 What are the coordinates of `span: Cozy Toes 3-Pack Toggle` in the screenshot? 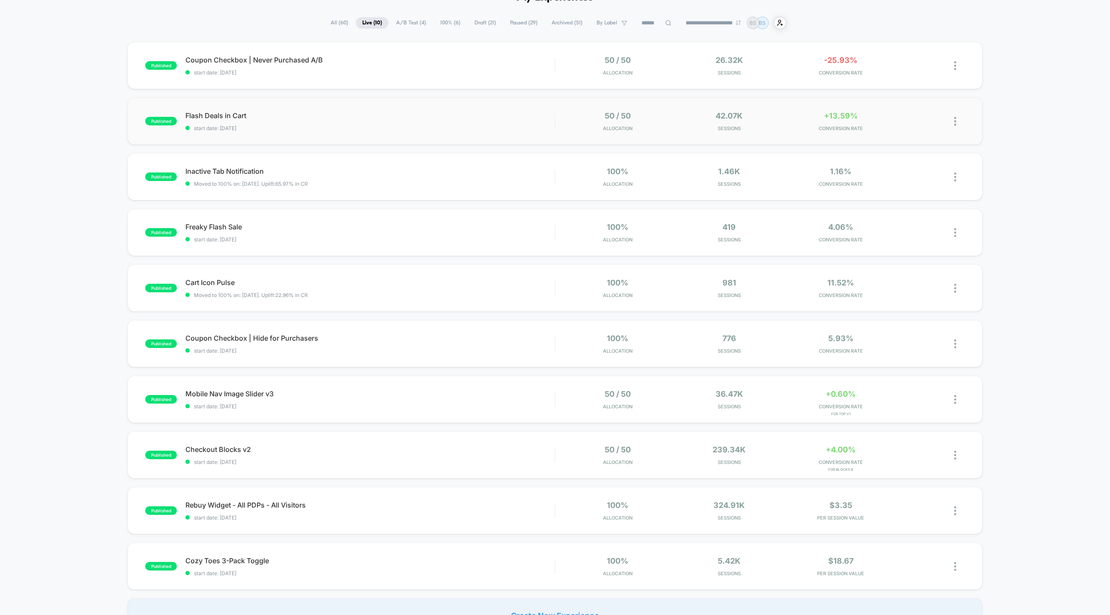 It's located at (370, 561).